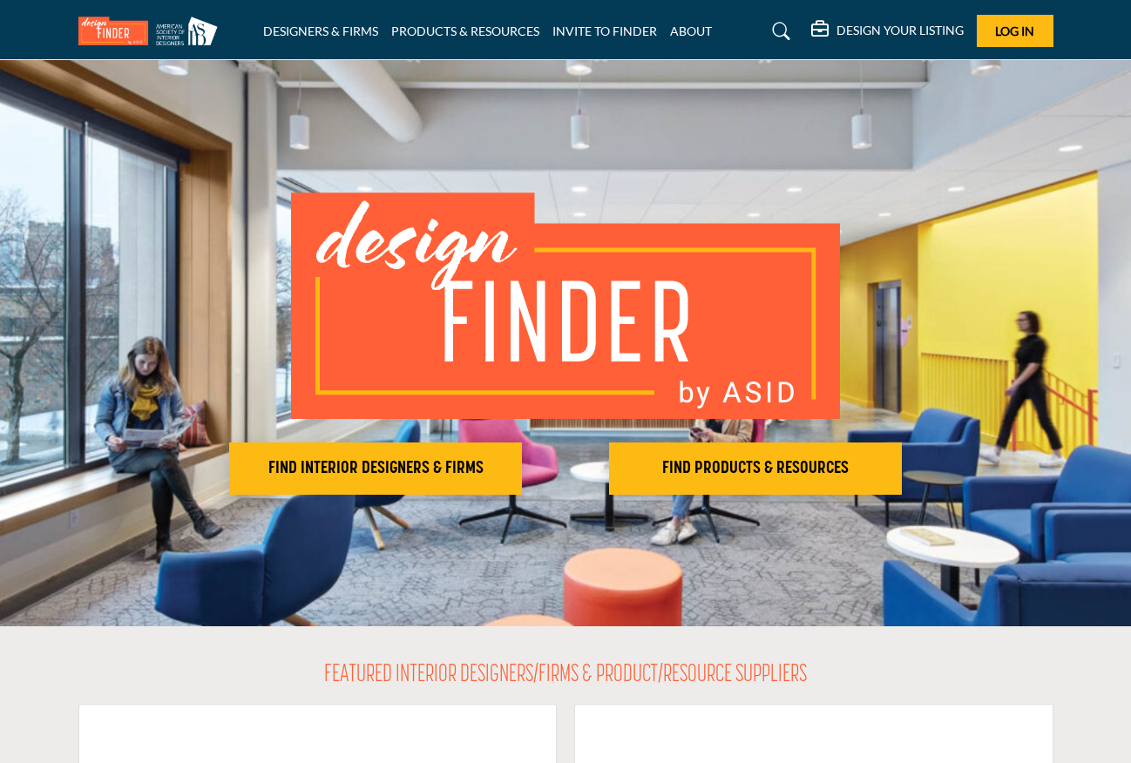  What do you see at coordinates (375, 469) in the screenshot?
I see `h2: FIND INTERIOR DESIGNERS & FIRMS` at bounding box center [375, 469].